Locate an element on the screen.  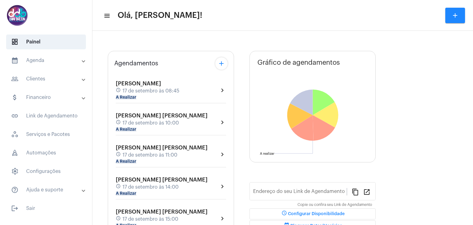
text: A realizar is located at coordinates (267, 153).